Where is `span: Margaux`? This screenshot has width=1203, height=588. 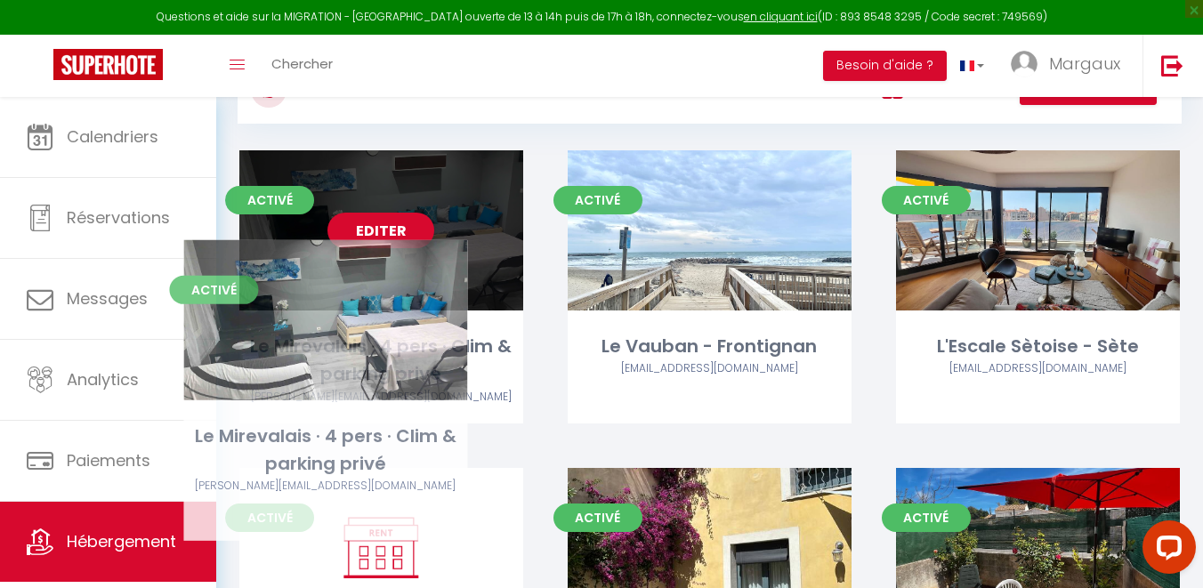 span: Margaux is located at coordinates (1085, 63).